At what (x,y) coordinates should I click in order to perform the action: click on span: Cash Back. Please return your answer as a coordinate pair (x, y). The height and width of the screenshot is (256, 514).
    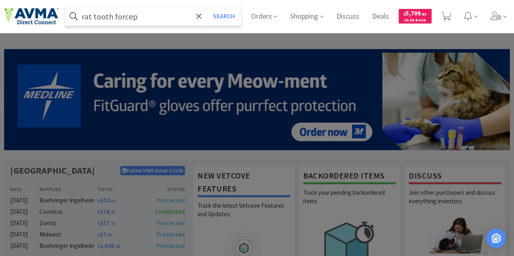
    Looking at the image, I should click on (415, 21).